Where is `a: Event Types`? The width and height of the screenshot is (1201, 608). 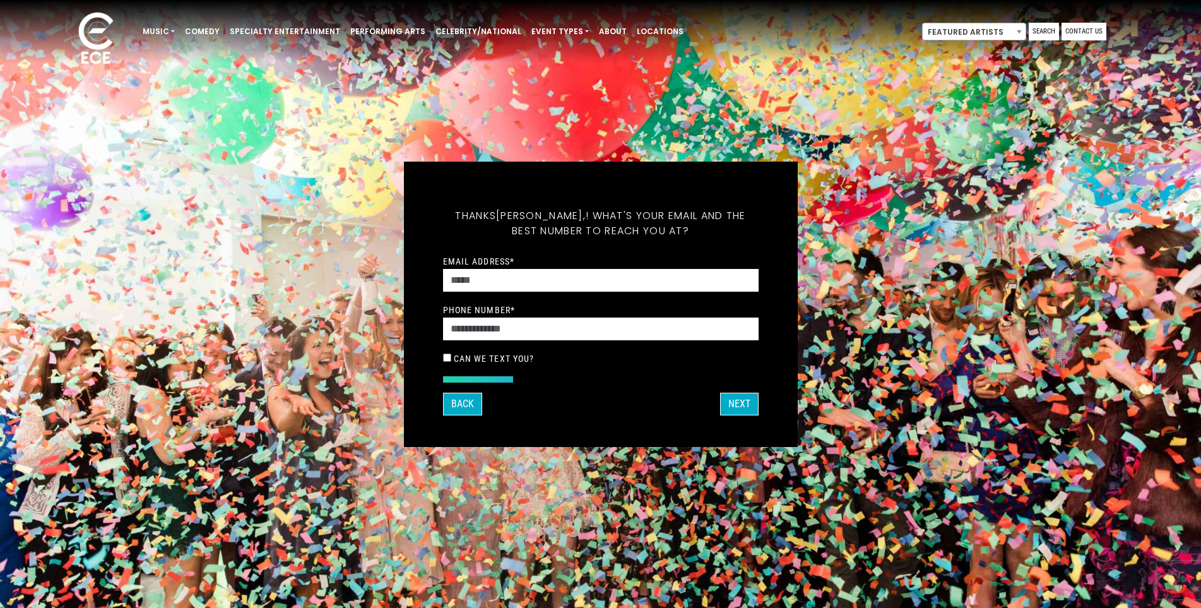 a: Event Types is located at coordinates (560, 32).